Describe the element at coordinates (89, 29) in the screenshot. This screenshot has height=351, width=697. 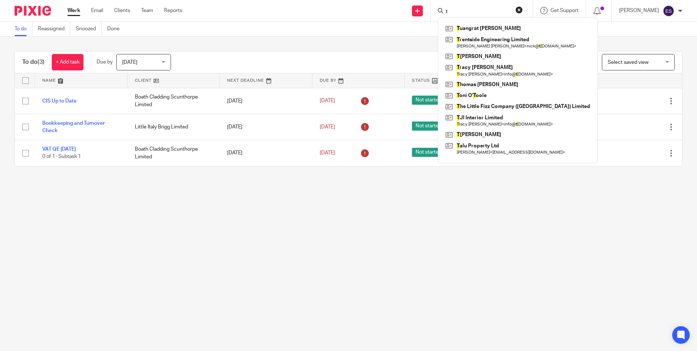
I see `a: Snoozed` at that location.